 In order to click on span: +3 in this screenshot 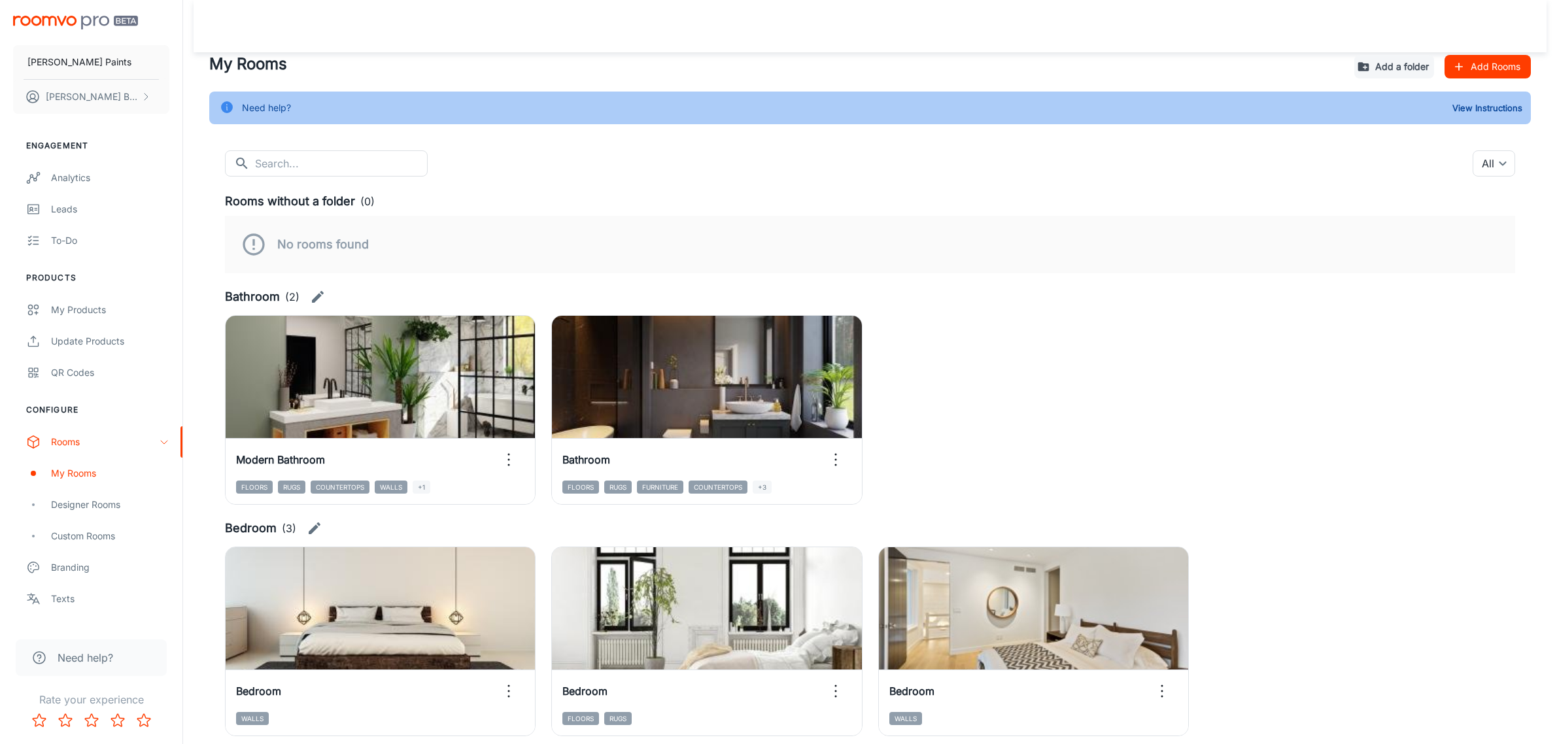, I will do `click(762, 487)`.